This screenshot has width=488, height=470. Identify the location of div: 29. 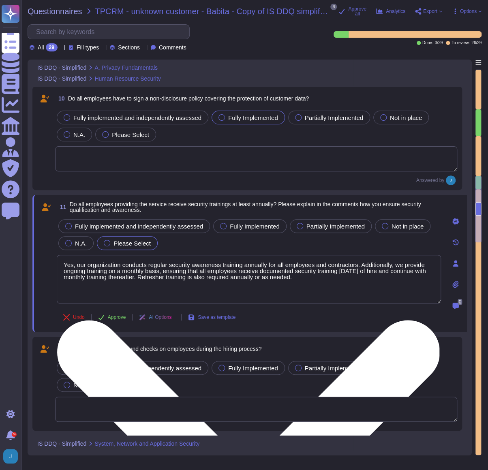
(51, 47).